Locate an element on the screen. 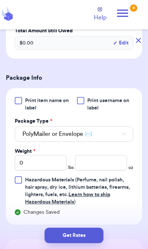 This screenshot has height=249, width=148. span: oz is located at coordinates (131, 168).